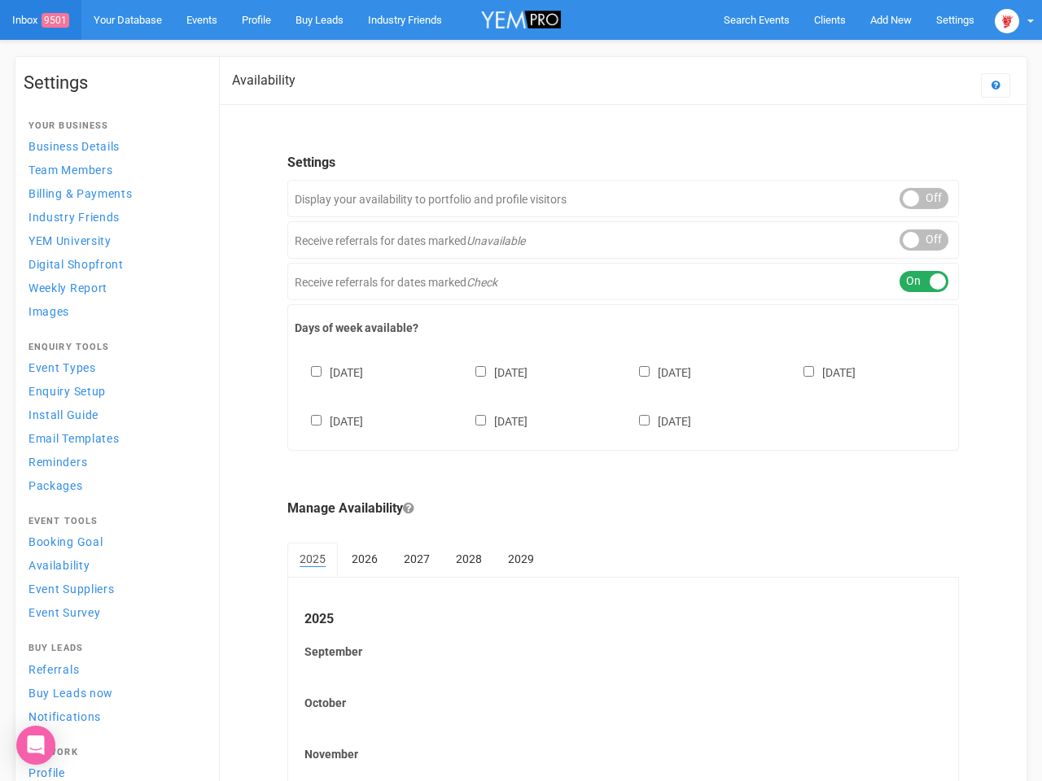 This screenshot has width=1042, height=781. I want to click on span: Availability, so click(59, 566).